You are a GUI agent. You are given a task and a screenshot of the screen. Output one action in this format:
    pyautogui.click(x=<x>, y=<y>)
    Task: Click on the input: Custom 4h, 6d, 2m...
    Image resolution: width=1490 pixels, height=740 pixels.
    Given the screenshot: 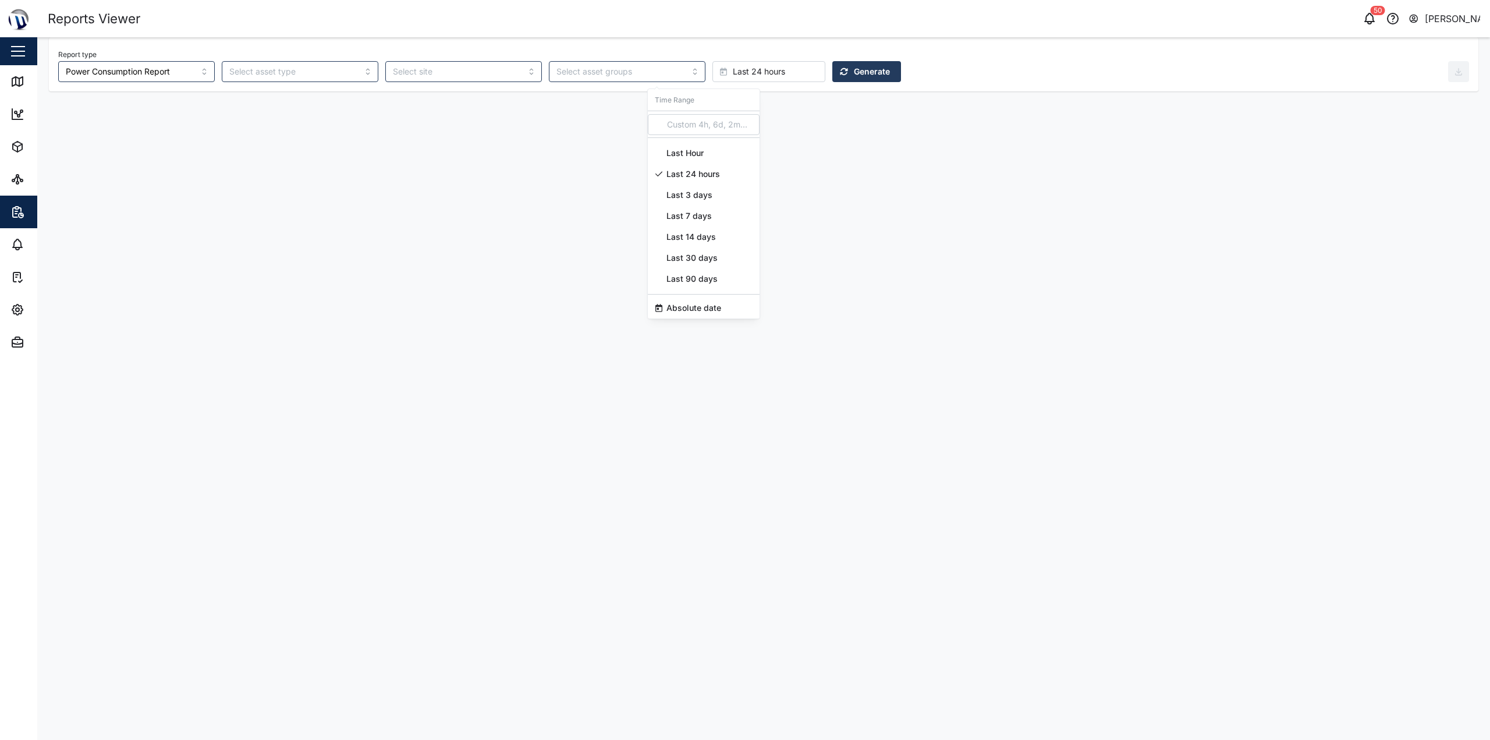 What is the action you would take?
    pyautogui.click(x=704, y=125)
    